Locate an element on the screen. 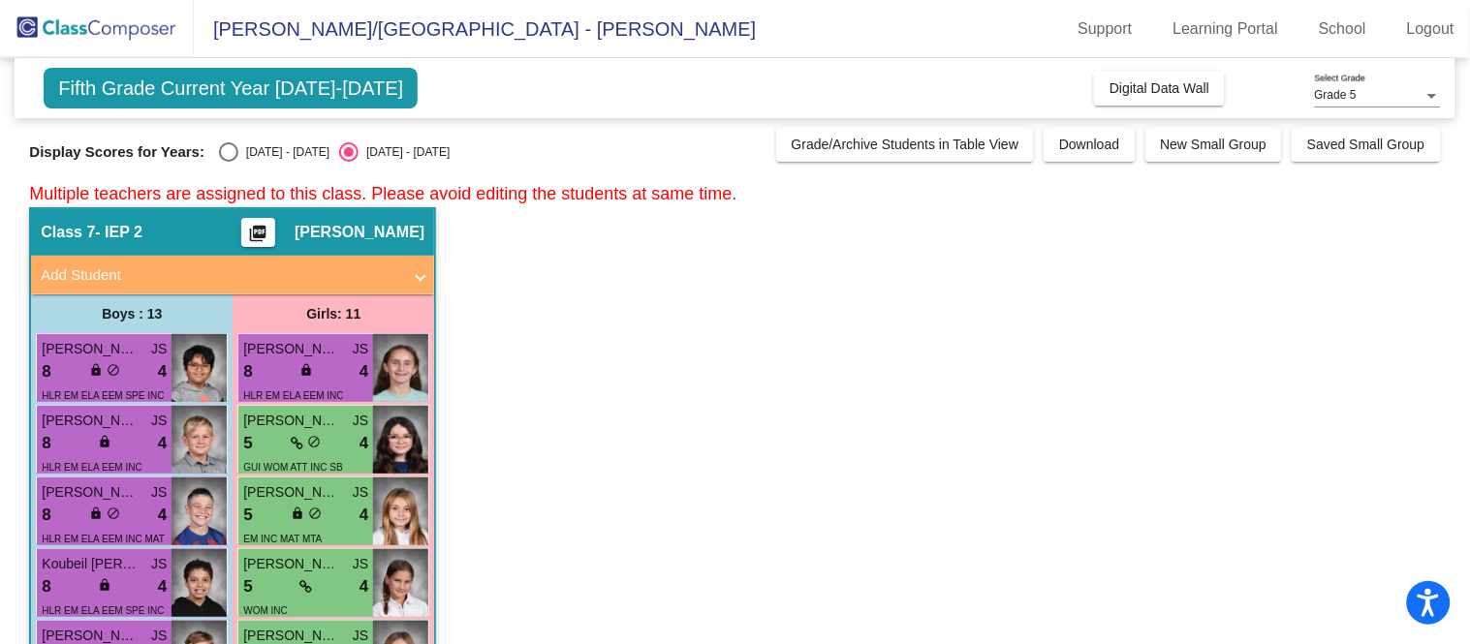 The height and width of the screenshot is (644, 1470). span: Download is located at coordinates (1089, 144).